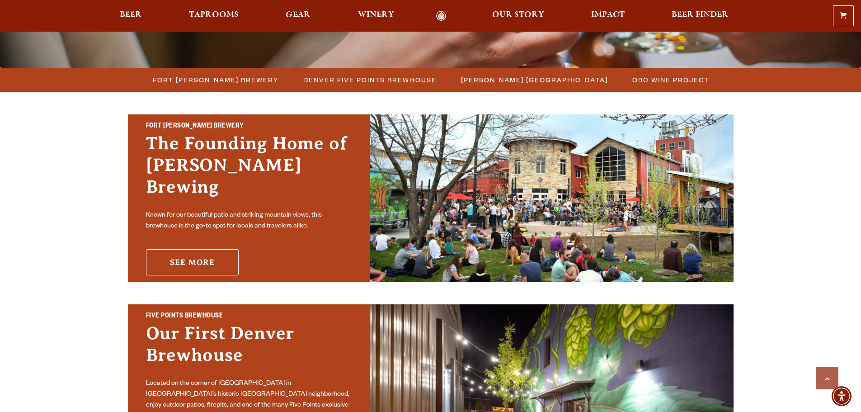 This screenshot has width=861, height=412. What do you see at coordinates (552, 198) in the screenshot?
I see `img: Fort Collins Brewery & Taproom'` at bounding box center [552, 198].